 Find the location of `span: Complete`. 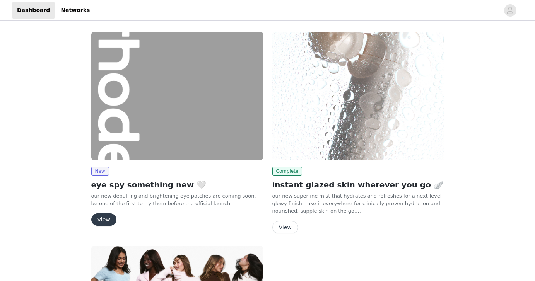

span: Complete is located at coordinates (287, 171).